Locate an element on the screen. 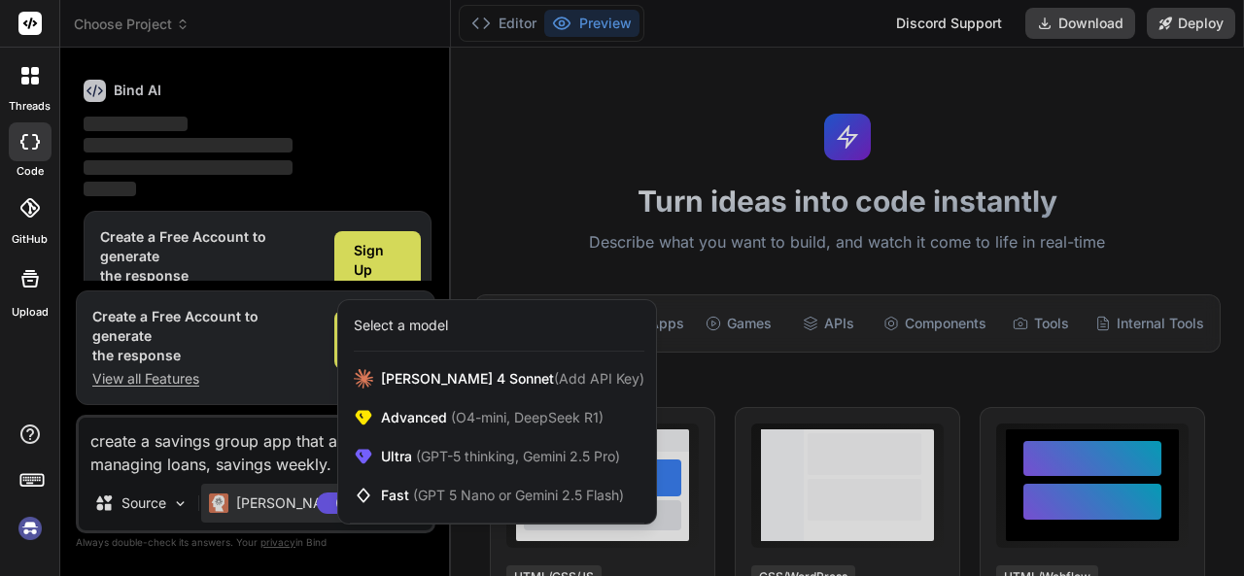 This screenshot has height=576, width=1244. span: (GPT-5 thinking, Gemini 2.5 Pro) is located at coordinates (516, 456).